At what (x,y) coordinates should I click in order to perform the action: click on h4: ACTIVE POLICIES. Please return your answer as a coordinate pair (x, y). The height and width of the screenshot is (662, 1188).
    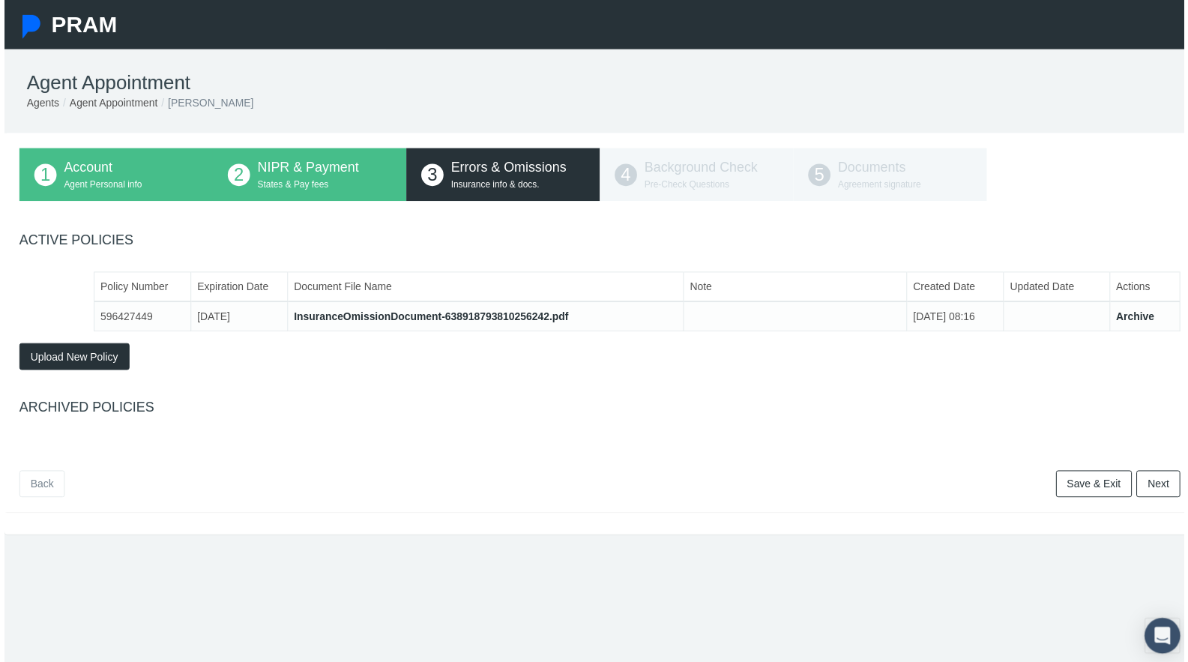
    Looking at the image, I should click on (600, 242).